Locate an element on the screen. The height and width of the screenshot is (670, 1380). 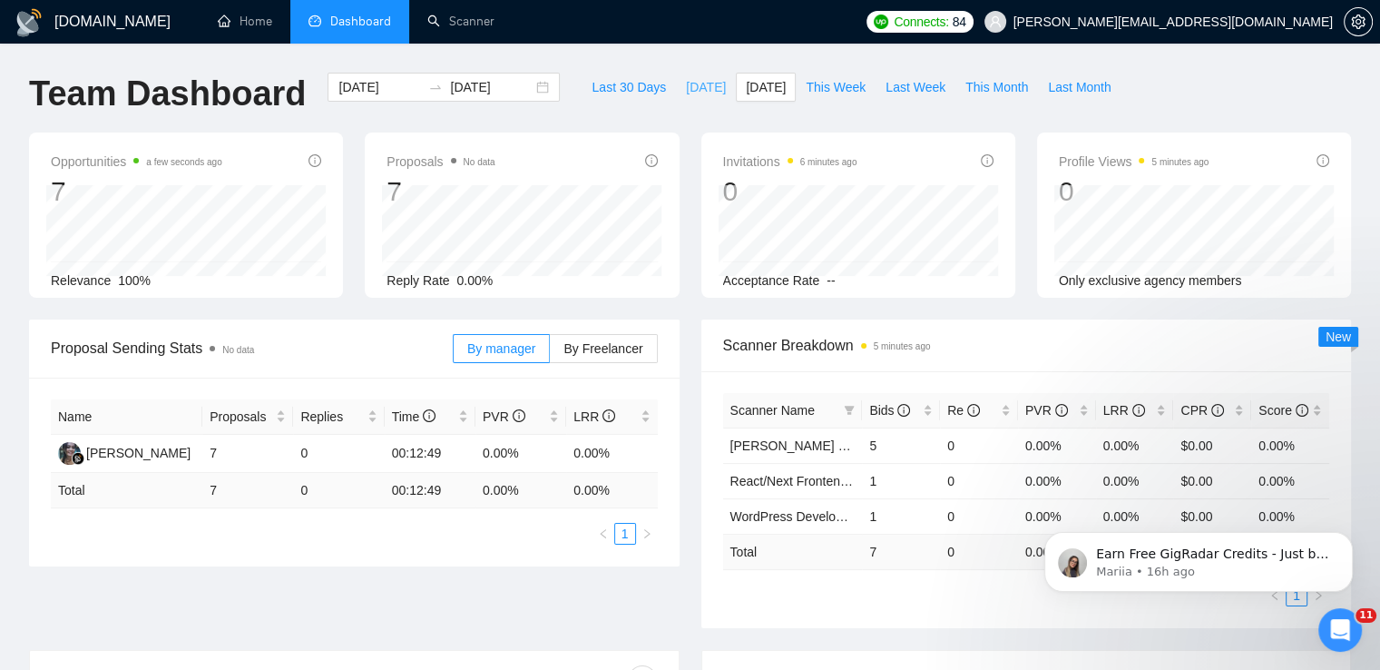
td: 5 is located at coordinates (901, 445).